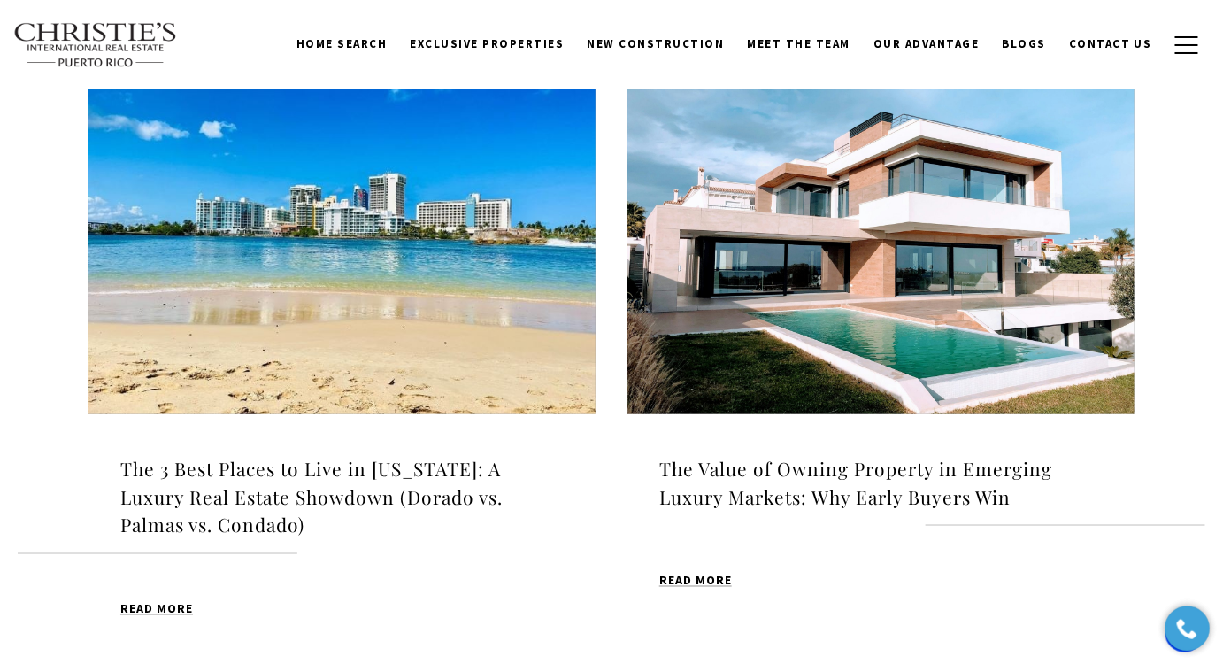 The height and width of the screenshot is (664, 1223). Describe the element at coordinates (656, 43) in the screenshot. I see `span: New Construction` at that location.